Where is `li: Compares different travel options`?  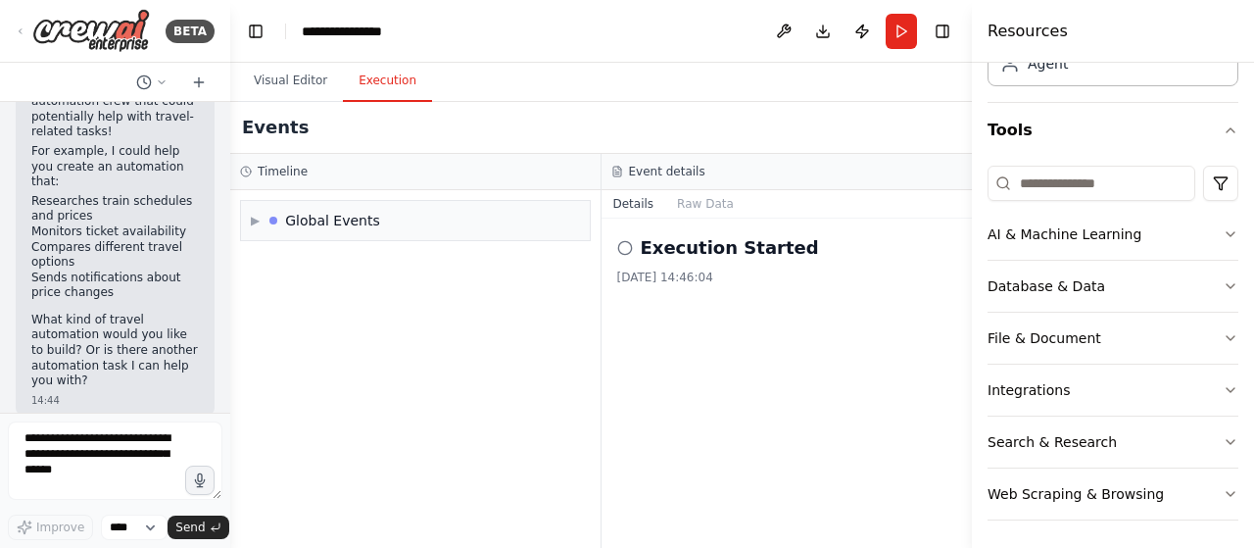
li: Compares different travel options is located at coordinates (115, 255).